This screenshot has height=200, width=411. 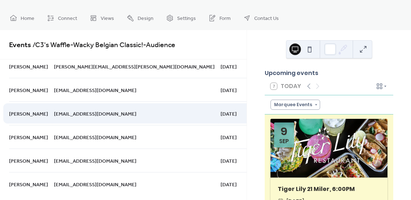 What do you see at coordinates (140, 18) in the screenshot?
I see `a: Design` at bounding box center [140, 18].